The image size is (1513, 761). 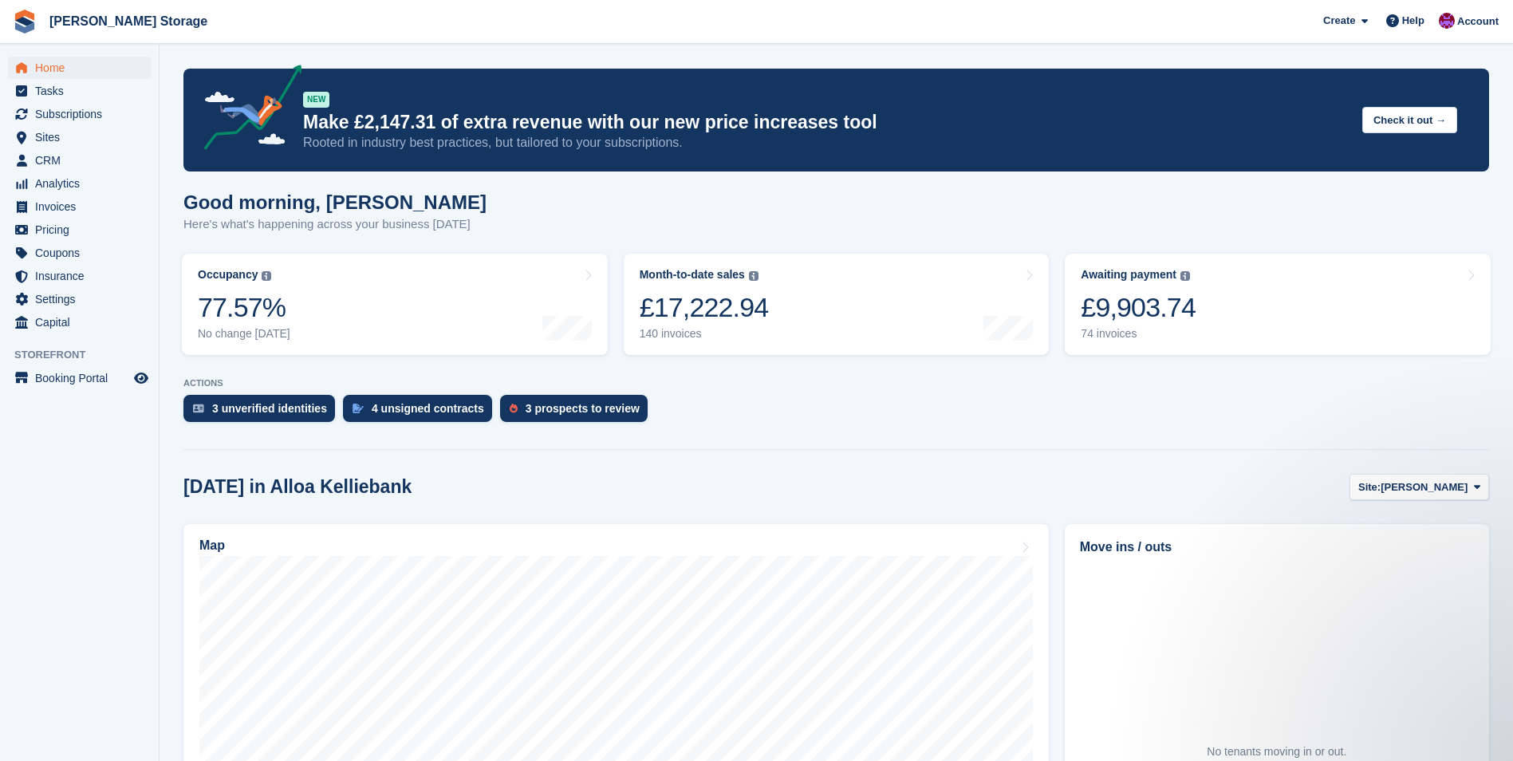 What do you see at coordinates (358, 408) in the screenshot?
I see `img: contract_signature_icon-13c848040528278c33f63329250d36e43548de30e8caae1d1a13099fd9432cc5.svg` at bounding box center [358, 408].